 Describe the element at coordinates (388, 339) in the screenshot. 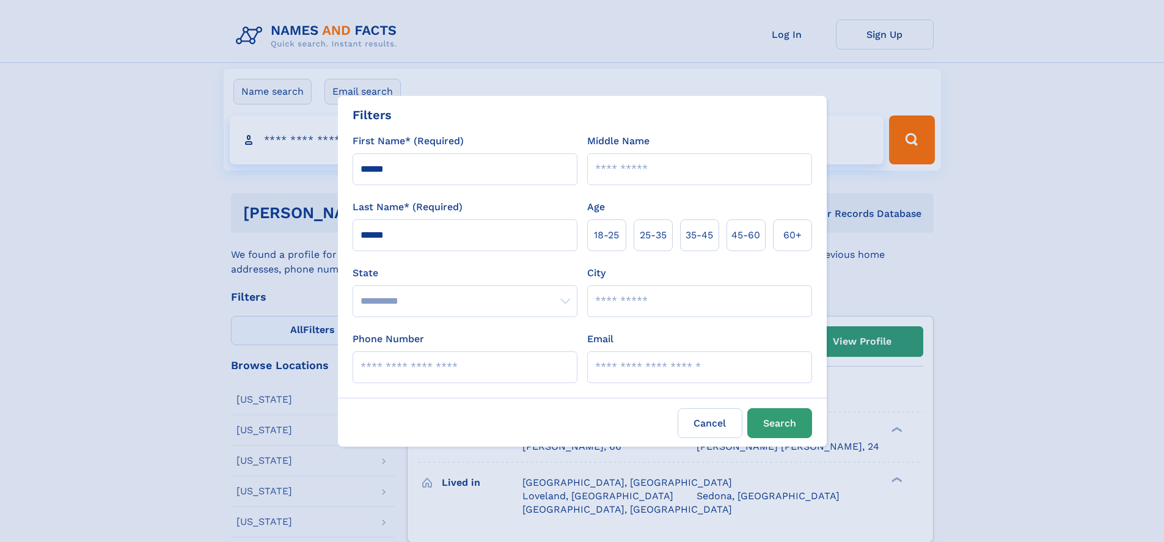

I see `label: Phone Number` at that location.